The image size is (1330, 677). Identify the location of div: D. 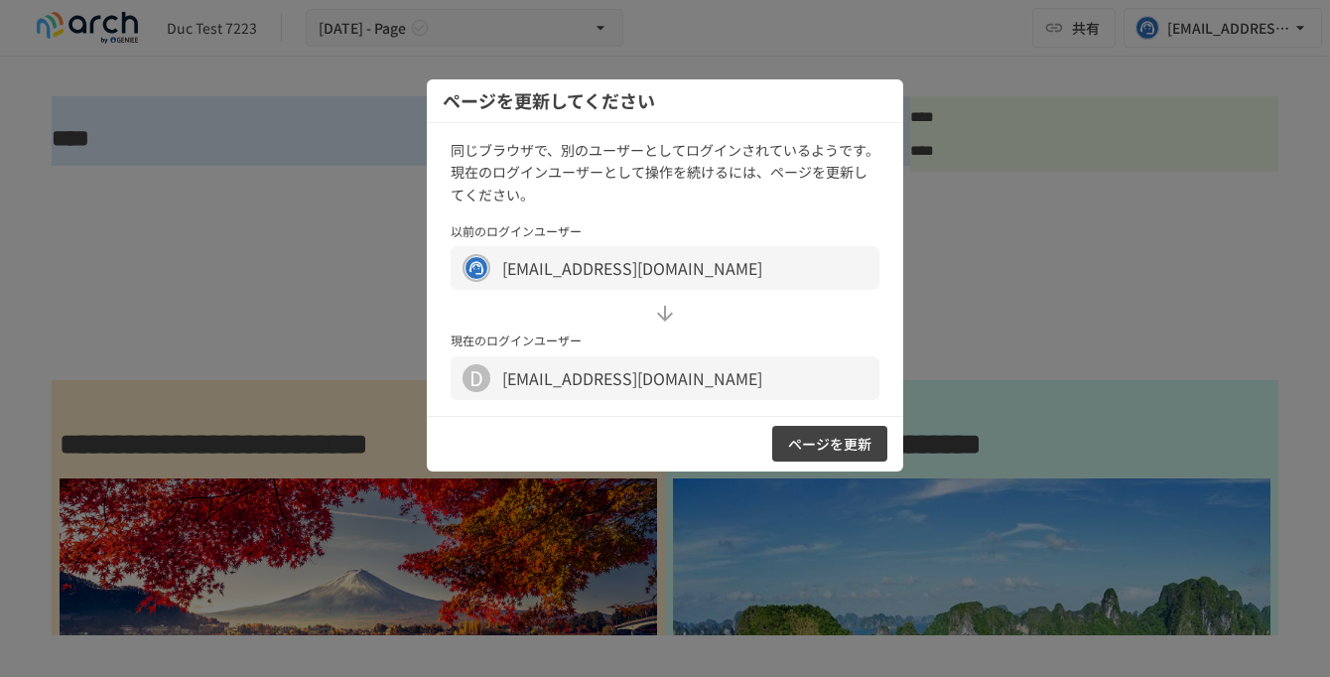
(476, 378).